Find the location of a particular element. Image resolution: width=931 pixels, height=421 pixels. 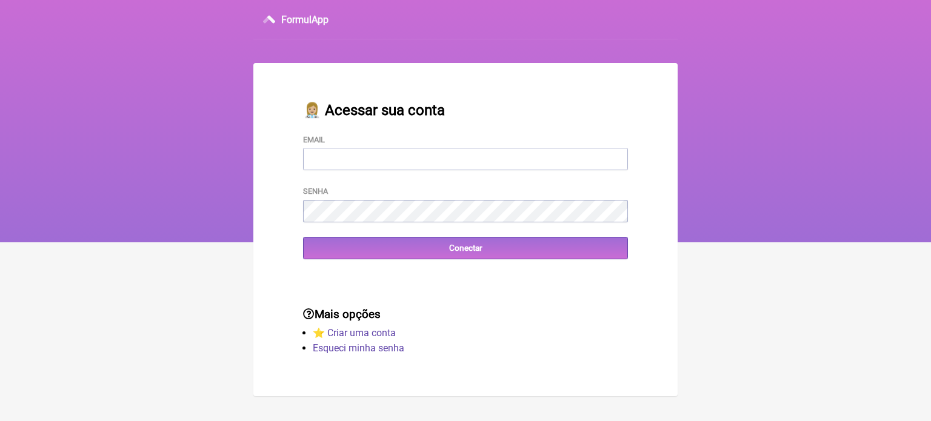

label: Senha is located at coordinates (315, 191).